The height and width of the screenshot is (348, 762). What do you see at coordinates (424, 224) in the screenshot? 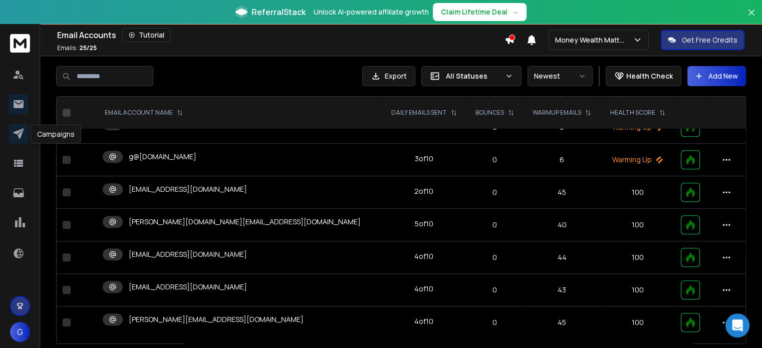
I see `div: 5 of 10` at bounding box center [424, 224].